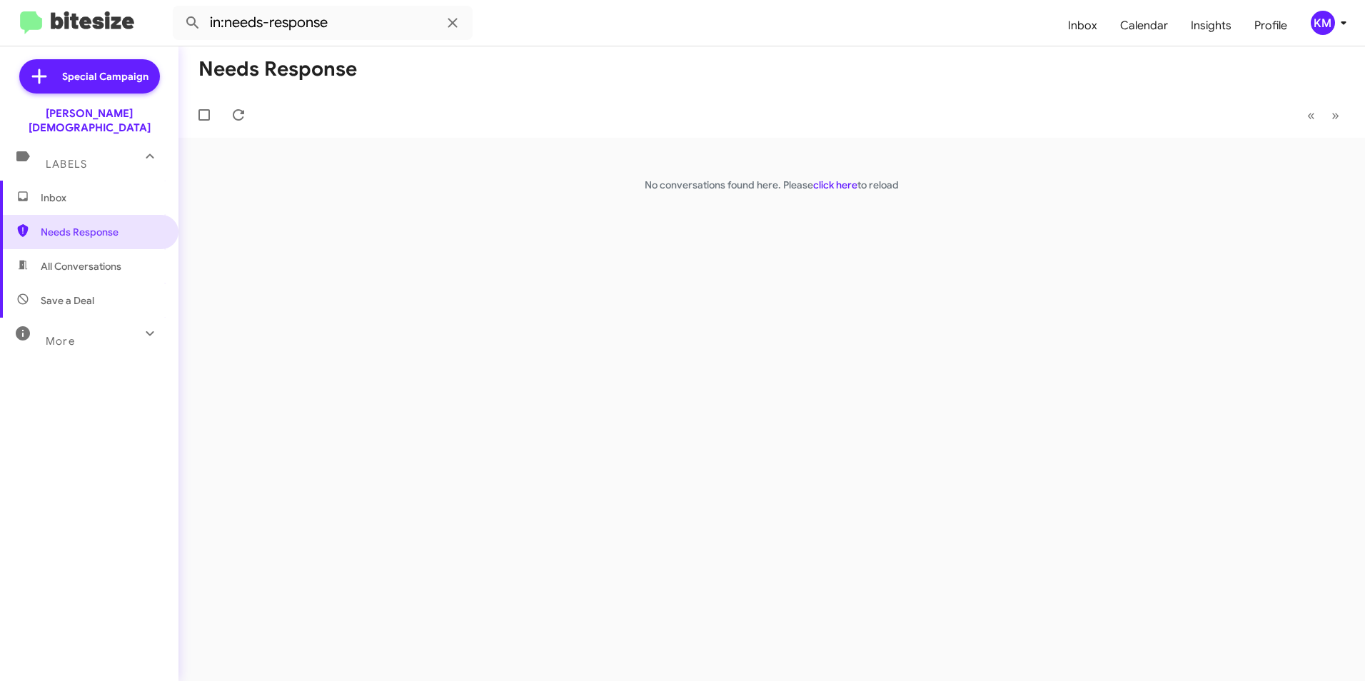 The image size is (1365, 681). I want to click on span: Needs Response, so click(101, 232).